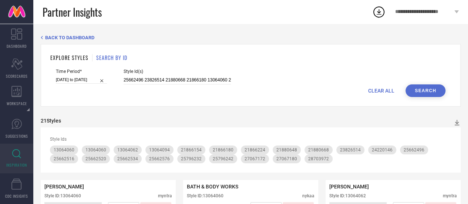  Describe the element at coordinates (255, 150) in the screenshot. I see `span: 21866224` at that location.